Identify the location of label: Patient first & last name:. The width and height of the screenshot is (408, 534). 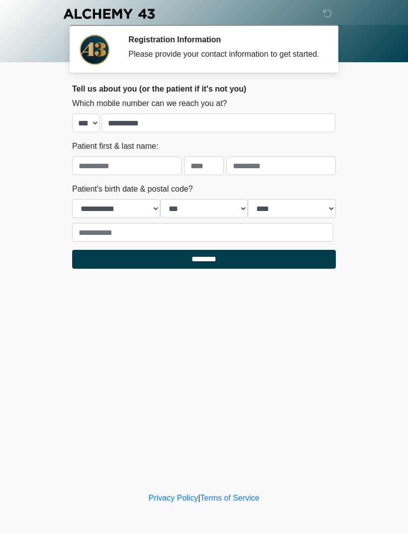
(115, 146).